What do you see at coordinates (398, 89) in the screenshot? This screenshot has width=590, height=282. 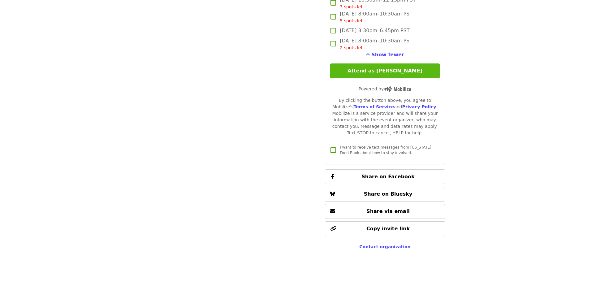 I see `img: Powered by Mobilize` at bounding box center [398, 89].